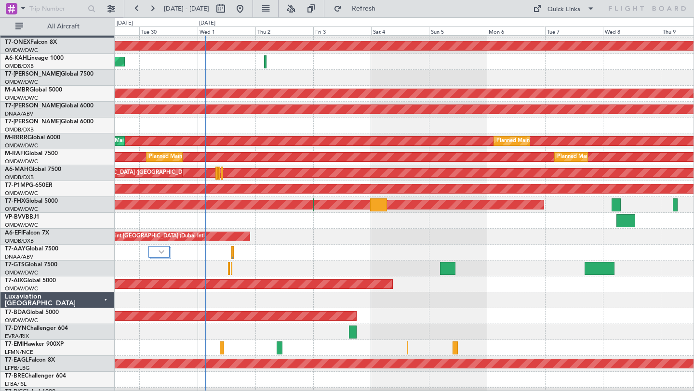 The width and height of the screenshot is (694, 391). Describe the element at coordinates (15, 154) in the screenshot. I see `span: M-RAFI` at that location.